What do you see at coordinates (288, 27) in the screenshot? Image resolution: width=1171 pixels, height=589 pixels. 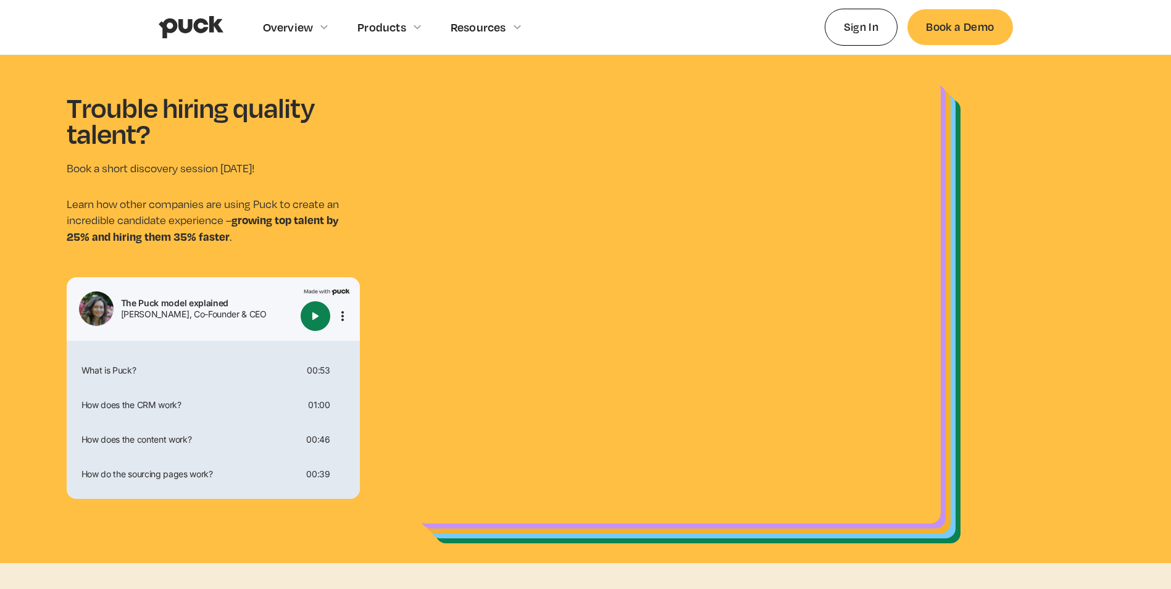 I see `div: Overview` at bounding box center [288, 27].